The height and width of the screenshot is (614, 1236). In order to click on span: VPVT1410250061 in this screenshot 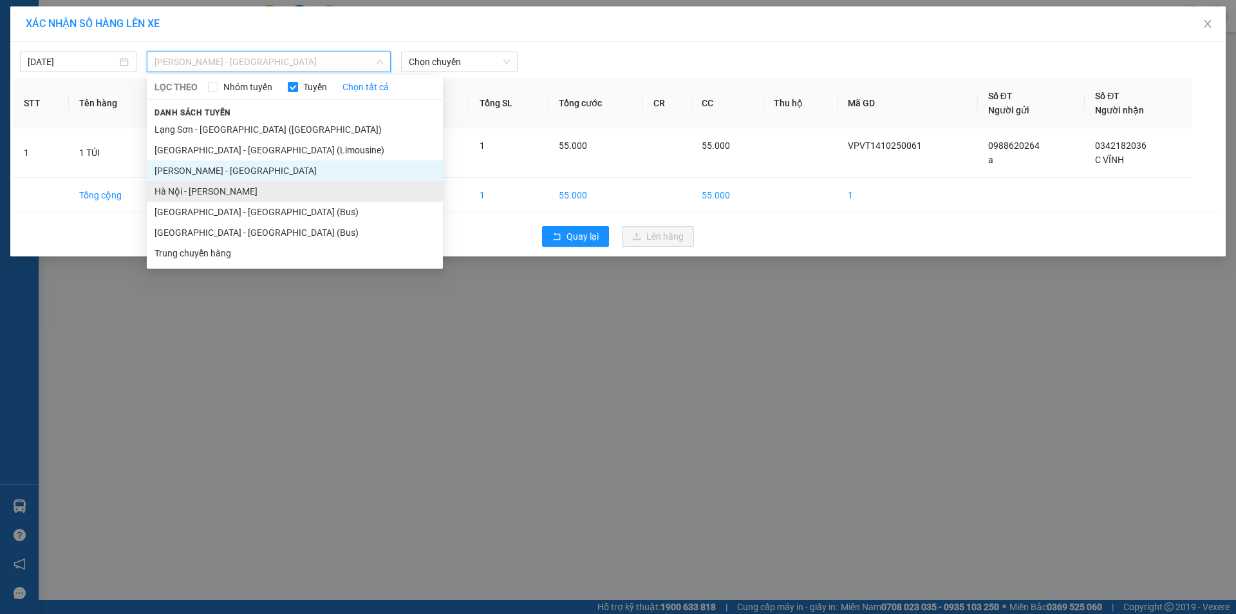, I will do `click(885, 146)`.